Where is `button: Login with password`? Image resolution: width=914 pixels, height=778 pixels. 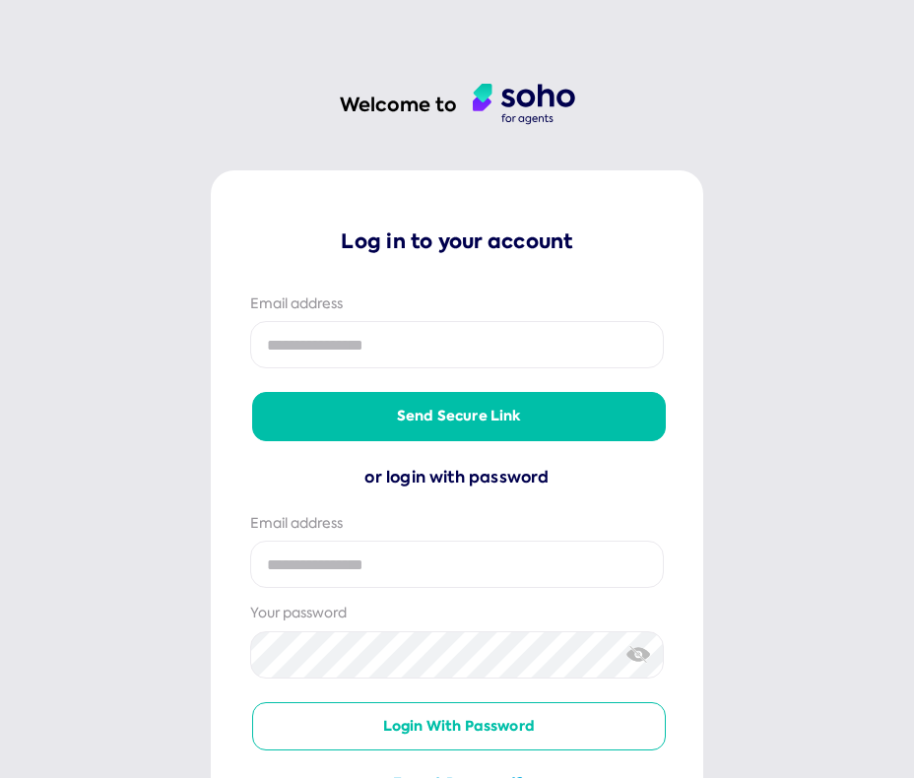 button: Login with password is located at coordinates (459, 727).